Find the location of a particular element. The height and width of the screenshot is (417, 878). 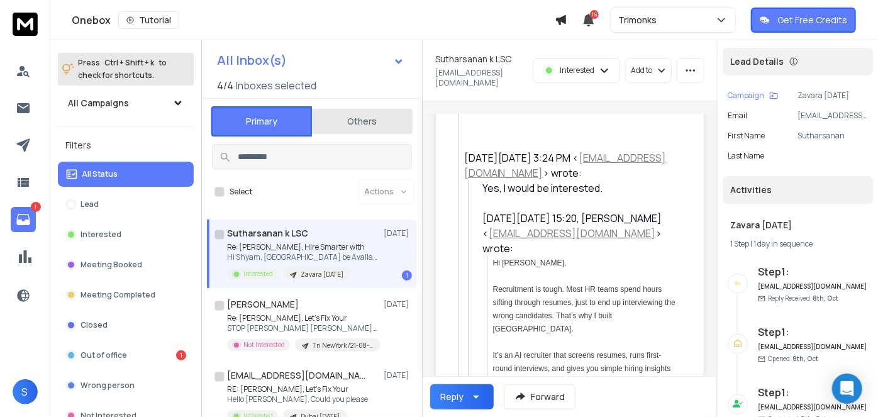

p: Lead is located at coordinates (89, 204).